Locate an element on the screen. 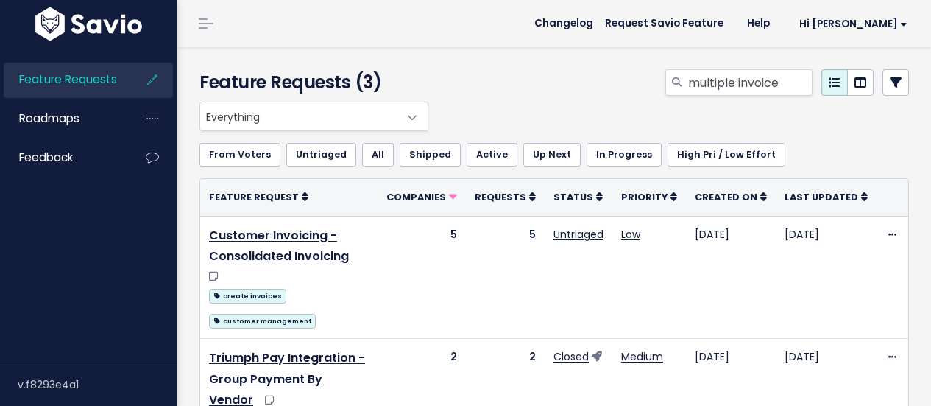  a: Medium is located at coordinates (642, 356).